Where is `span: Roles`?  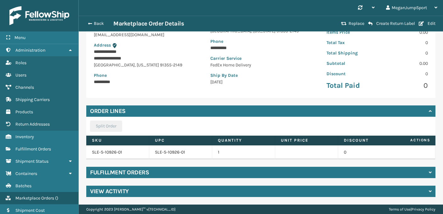 span: Roles is located at coordinates (21, 63).